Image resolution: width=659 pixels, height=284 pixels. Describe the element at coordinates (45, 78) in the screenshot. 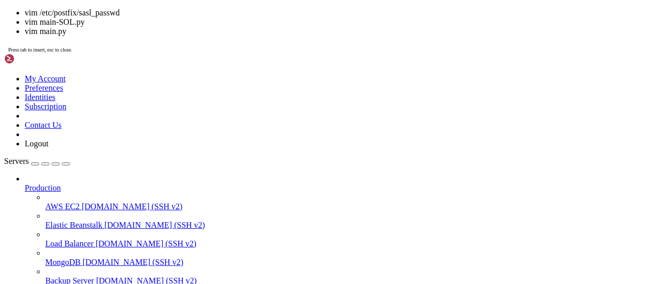

I see `a: My Account` at that location.